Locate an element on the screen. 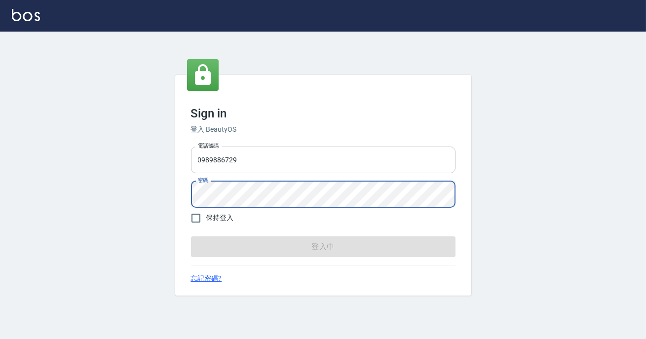  img: Logo is located at coordinates (26, 15).